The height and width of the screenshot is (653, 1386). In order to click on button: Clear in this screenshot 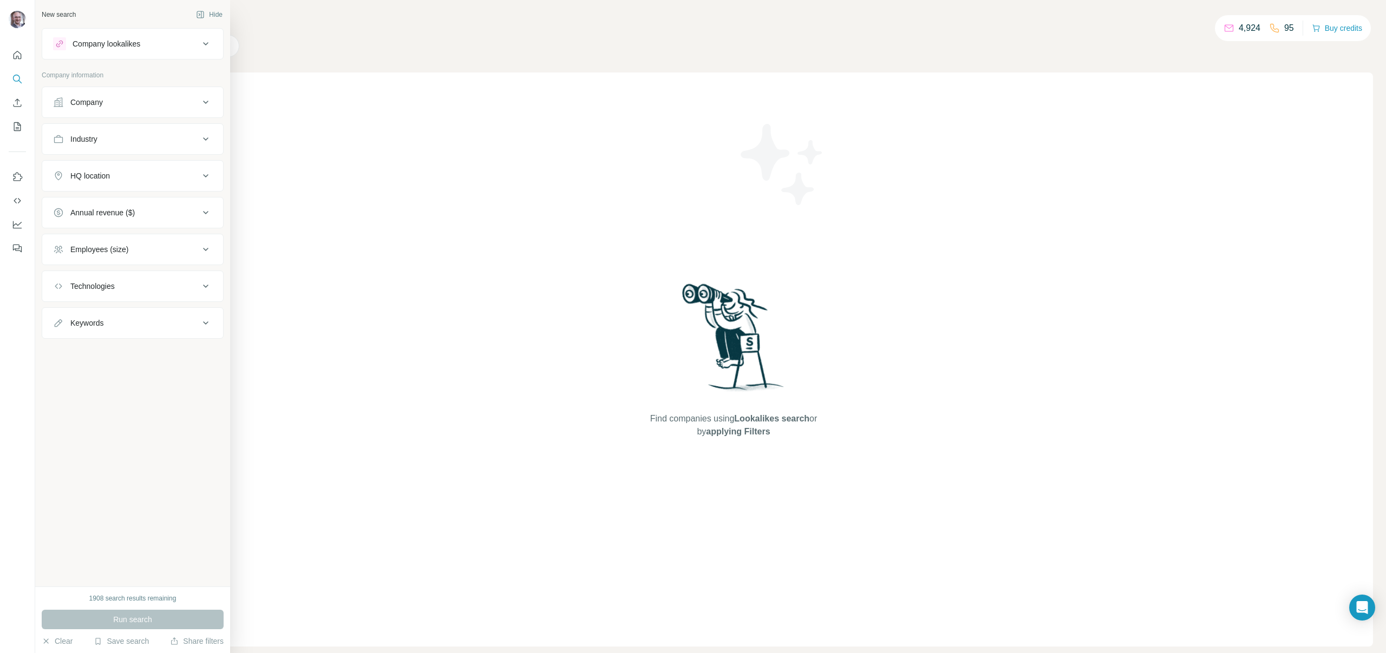, I will do `click(57, 641)`.